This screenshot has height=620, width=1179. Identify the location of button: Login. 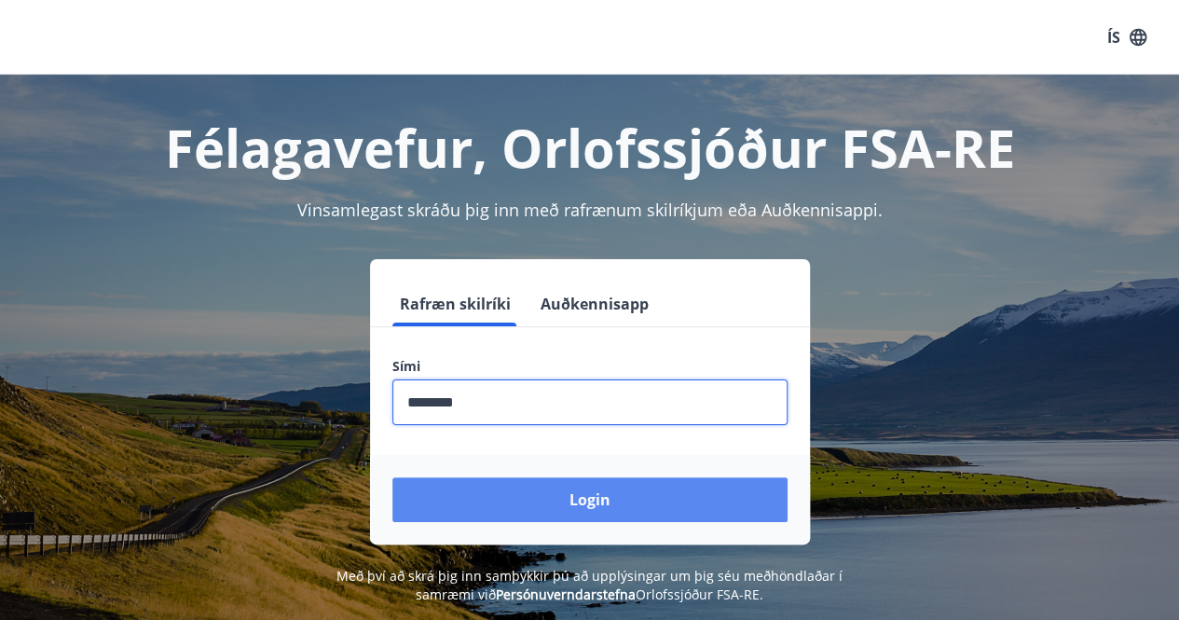
(590, 500).